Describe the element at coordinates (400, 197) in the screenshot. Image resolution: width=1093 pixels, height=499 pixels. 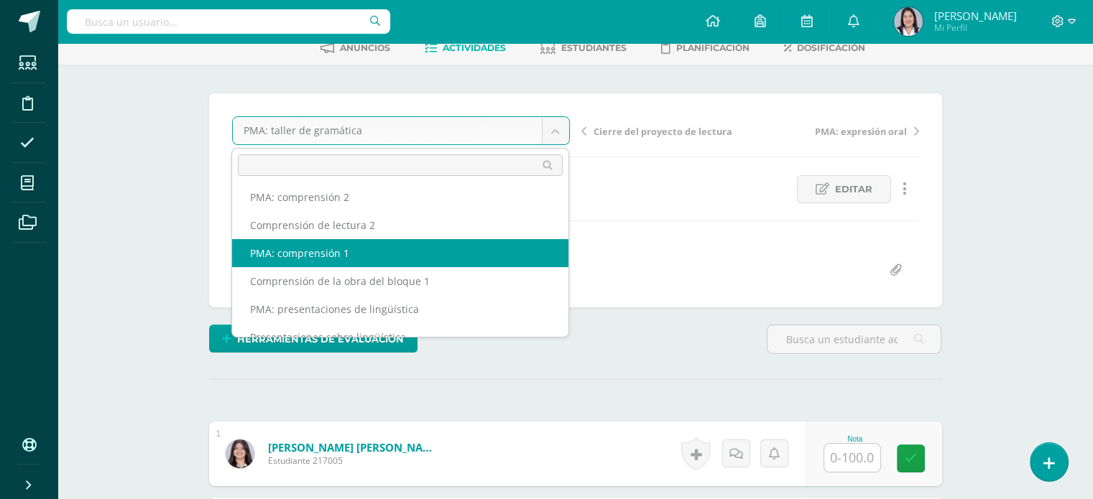
I see `div: PMA: comprensión 2` at that location.